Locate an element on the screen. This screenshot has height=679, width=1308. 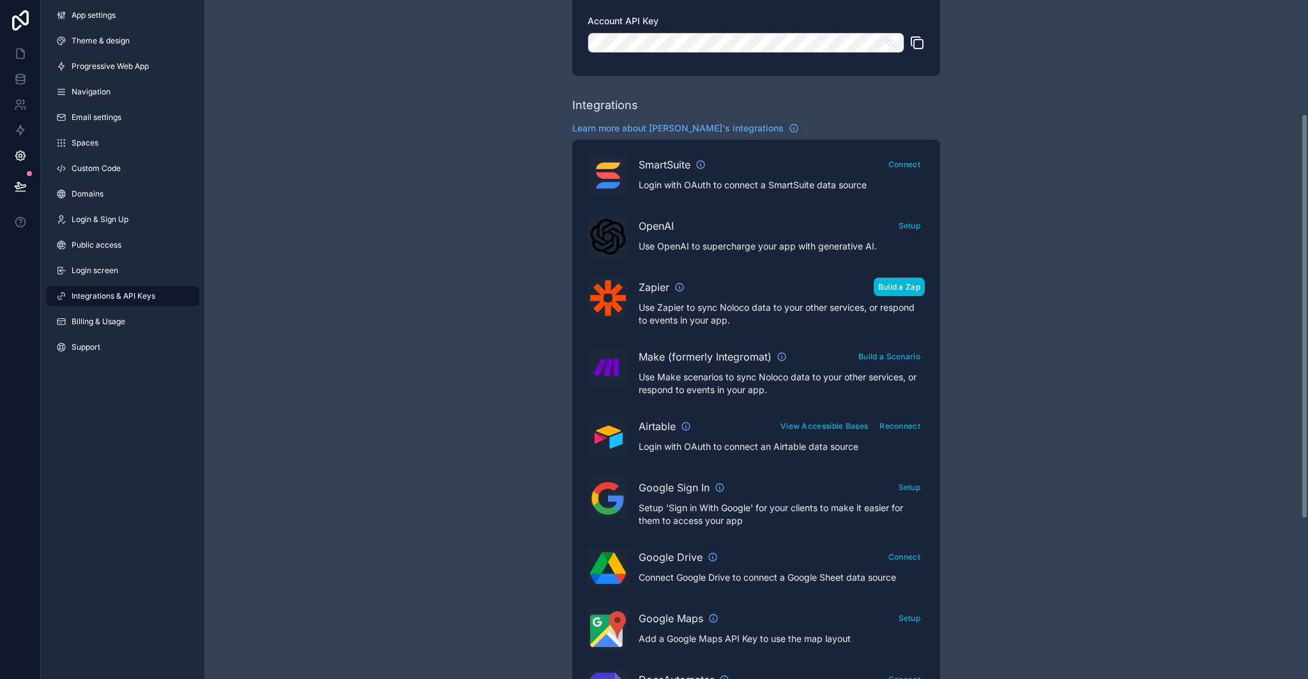
a: App settings is located at coordinates (123, 15).